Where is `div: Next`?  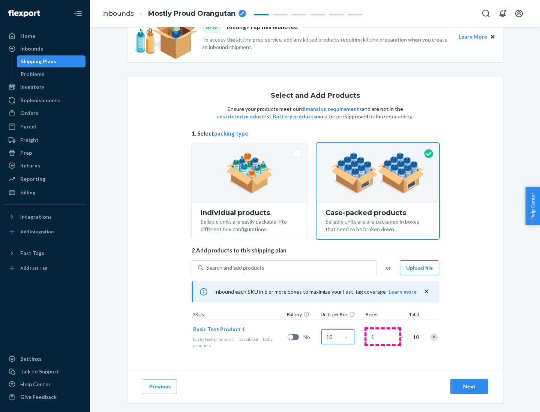 div: Next is located at coordinates (469, 387).